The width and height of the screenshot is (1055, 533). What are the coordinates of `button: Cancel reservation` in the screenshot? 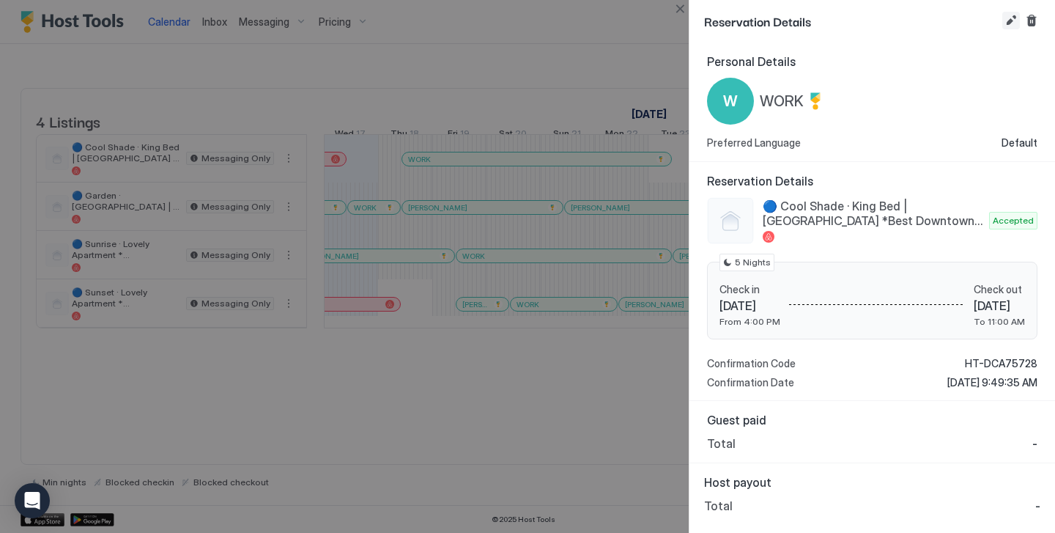 It's located at (1032, 21).